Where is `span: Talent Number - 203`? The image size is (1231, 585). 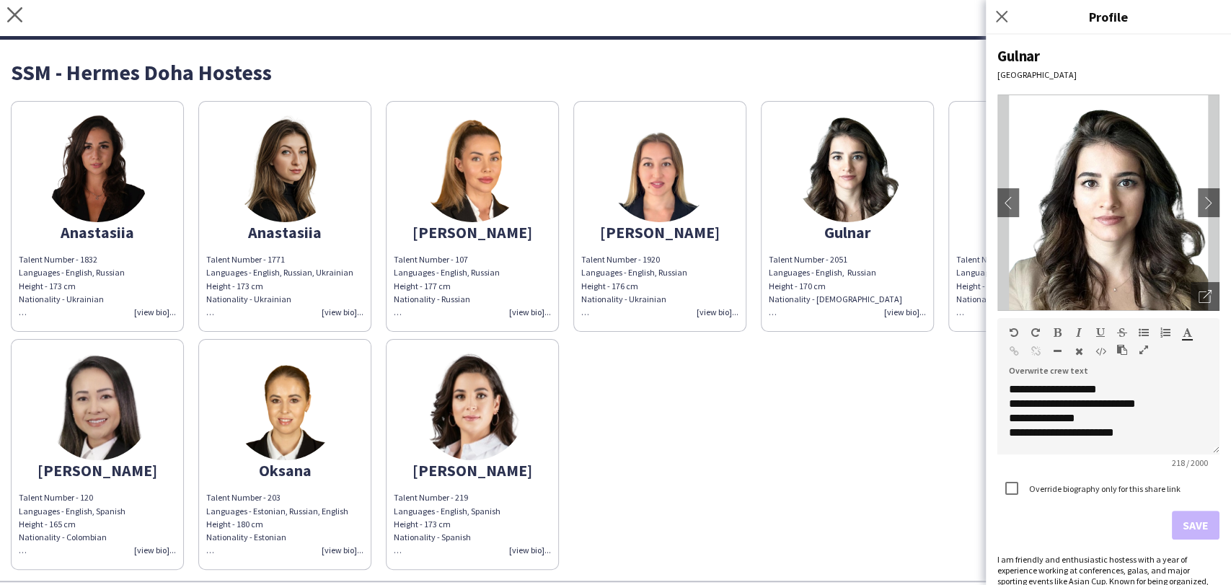 span: Talent Number - 203 is located at coordinates (243, 497).